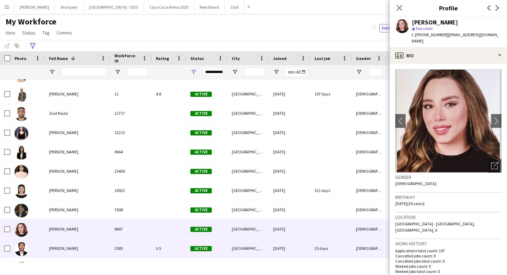 Image resolution: width=507 pixels, height=275 pixels. Describe the element at coordinates (64, 33) in the screenshot. I see `span: Comms` at that location.